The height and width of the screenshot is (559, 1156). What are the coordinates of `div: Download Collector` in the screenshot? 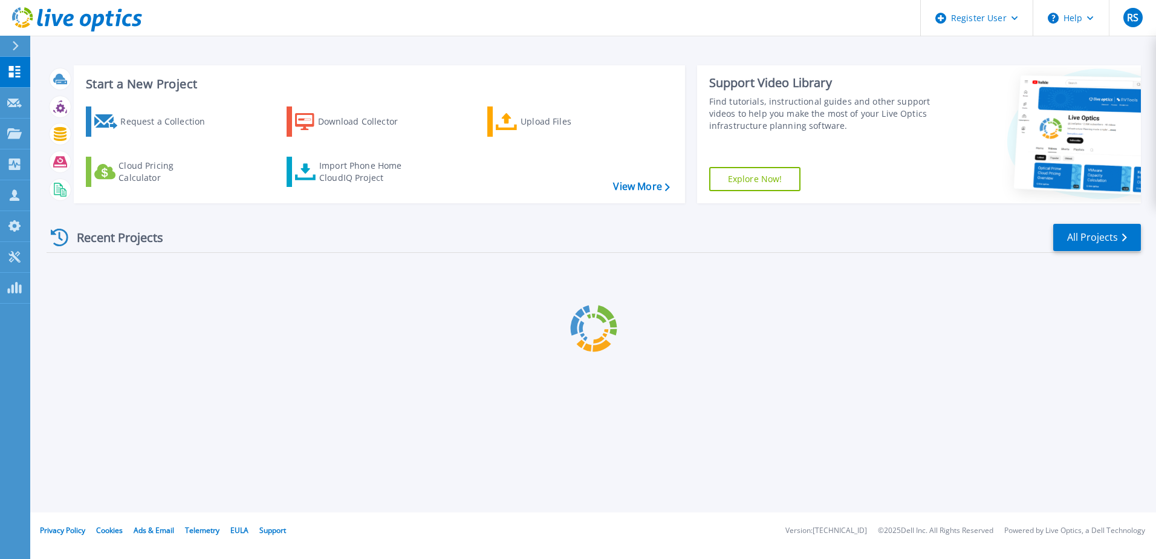 It's located at (366, 122).